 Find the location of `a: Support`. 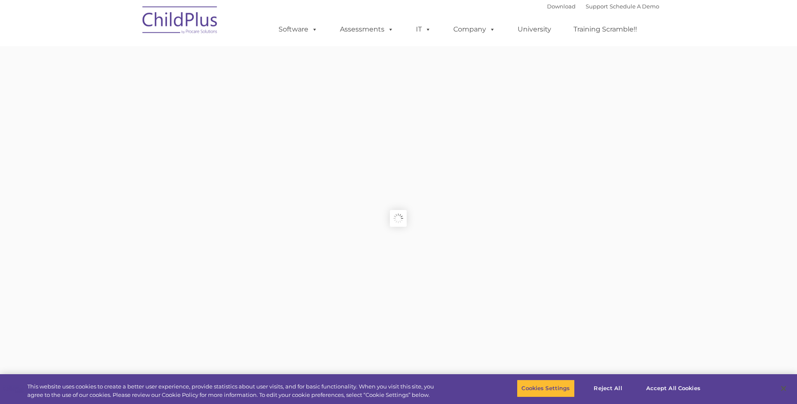

a: Support is located at coordinates (597, 6).